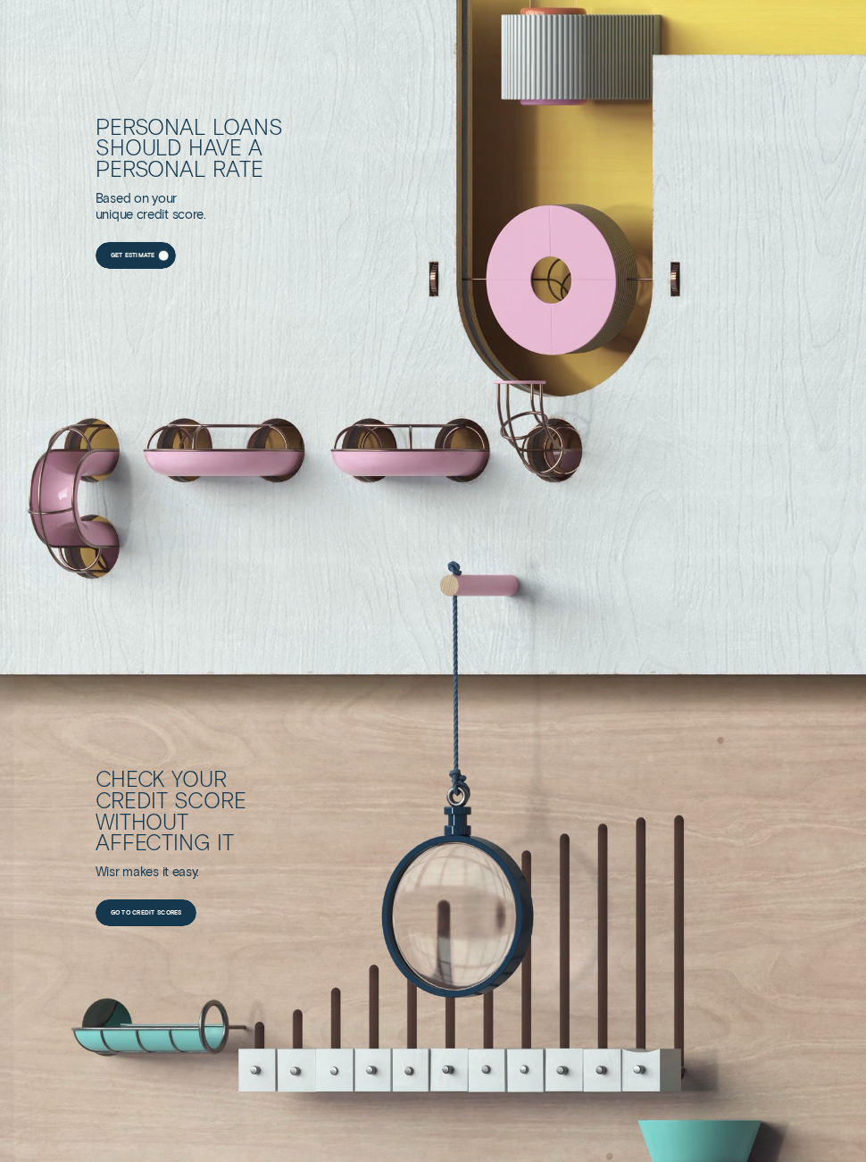  What do you see at coordinates (130, 779) in the screenshot?
I see `div: Check` at bounding box center [130, 779].